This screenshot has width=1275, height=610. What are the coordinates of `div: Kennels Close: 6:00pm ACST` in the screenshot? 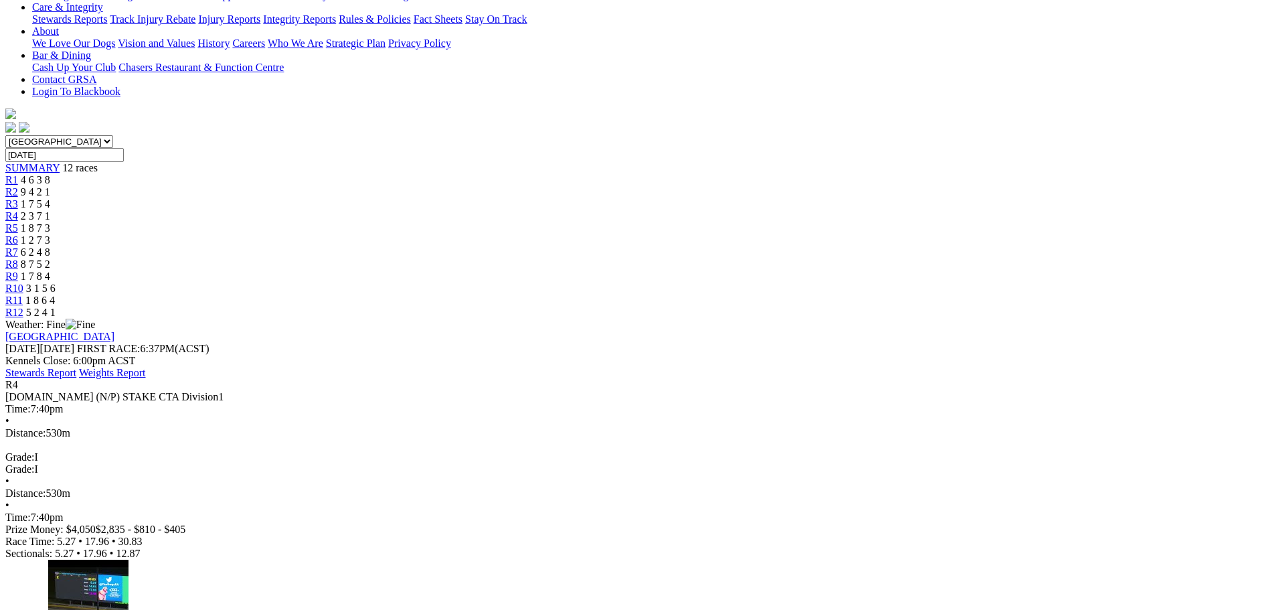 It's located at (637, 361).